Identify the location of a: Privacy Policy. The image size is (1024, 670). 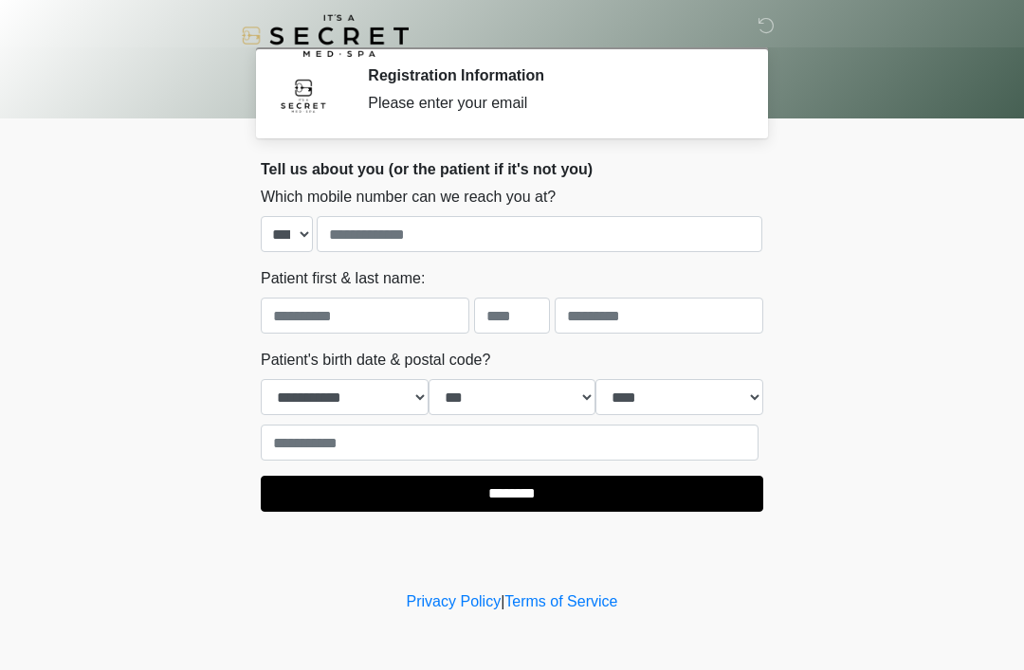
(454, 601).